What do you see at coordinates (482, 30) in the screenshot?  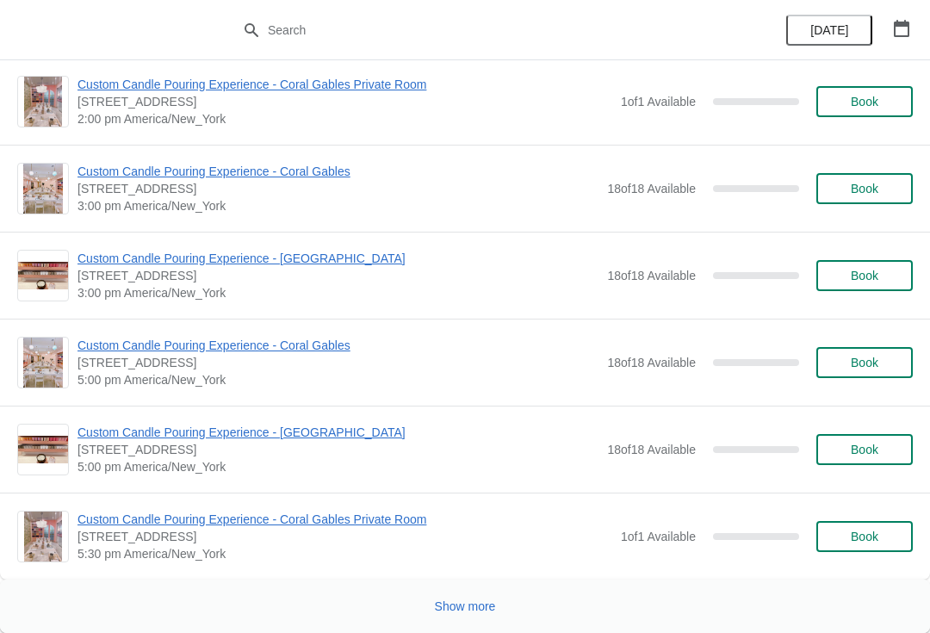 I see `input: Search` at bounding box center [482, 30].